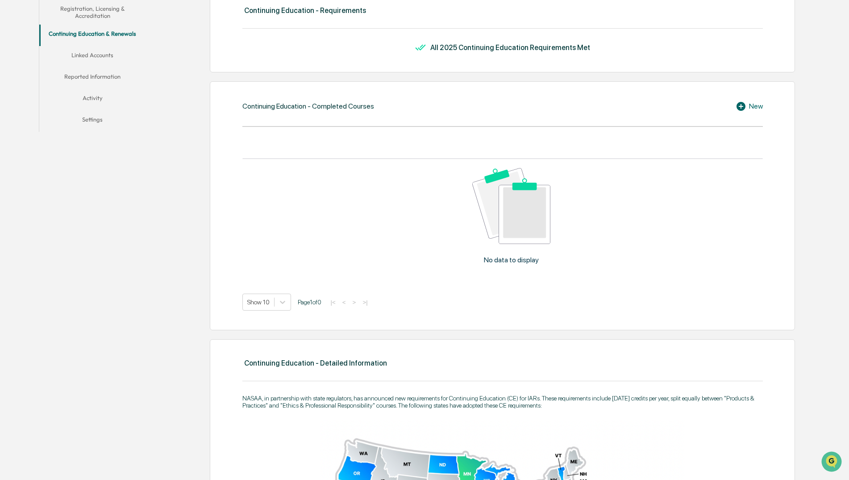 Image resolution: width=849 pixels, height=480 pixels. I want to click on a: Powered byPylon, so click(85, 154).